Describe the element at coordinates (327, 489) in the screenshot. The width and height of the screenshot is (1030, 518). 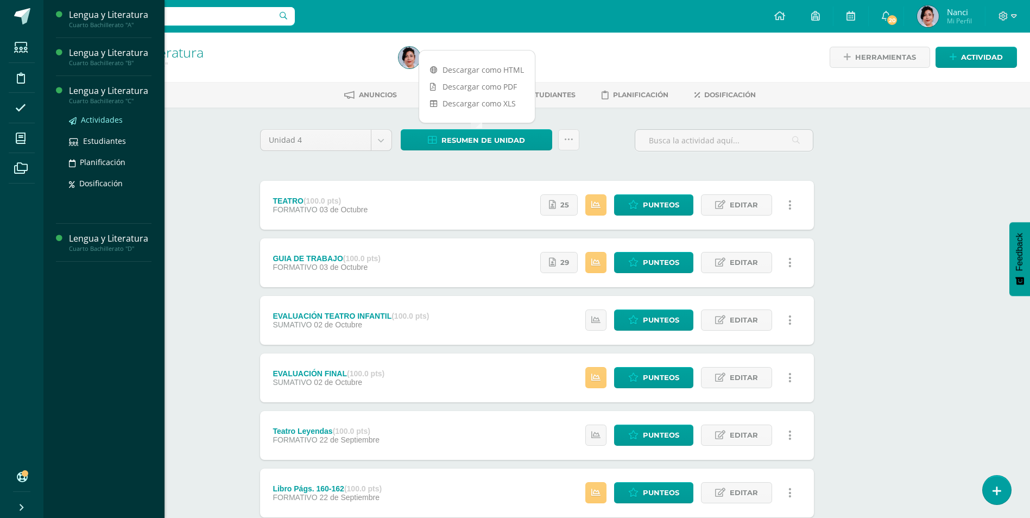
I see `div: Libro Págs. 160-162` at that location.